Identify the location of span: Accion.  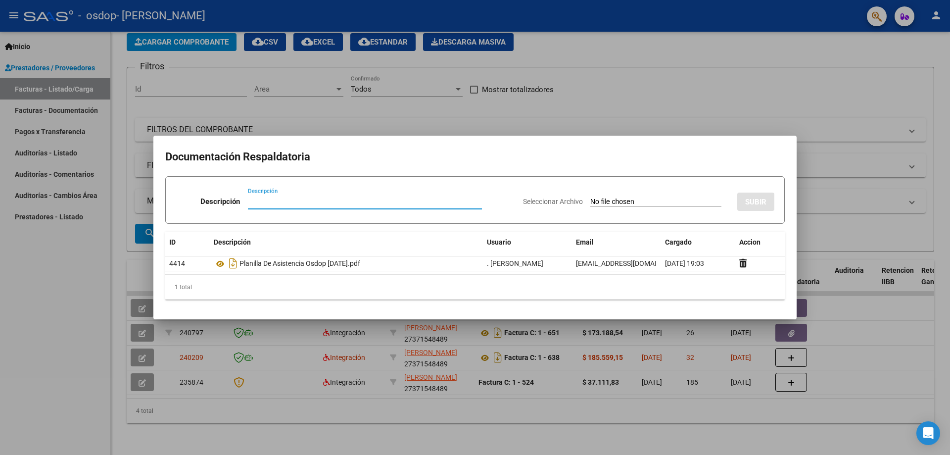
(750, 242).